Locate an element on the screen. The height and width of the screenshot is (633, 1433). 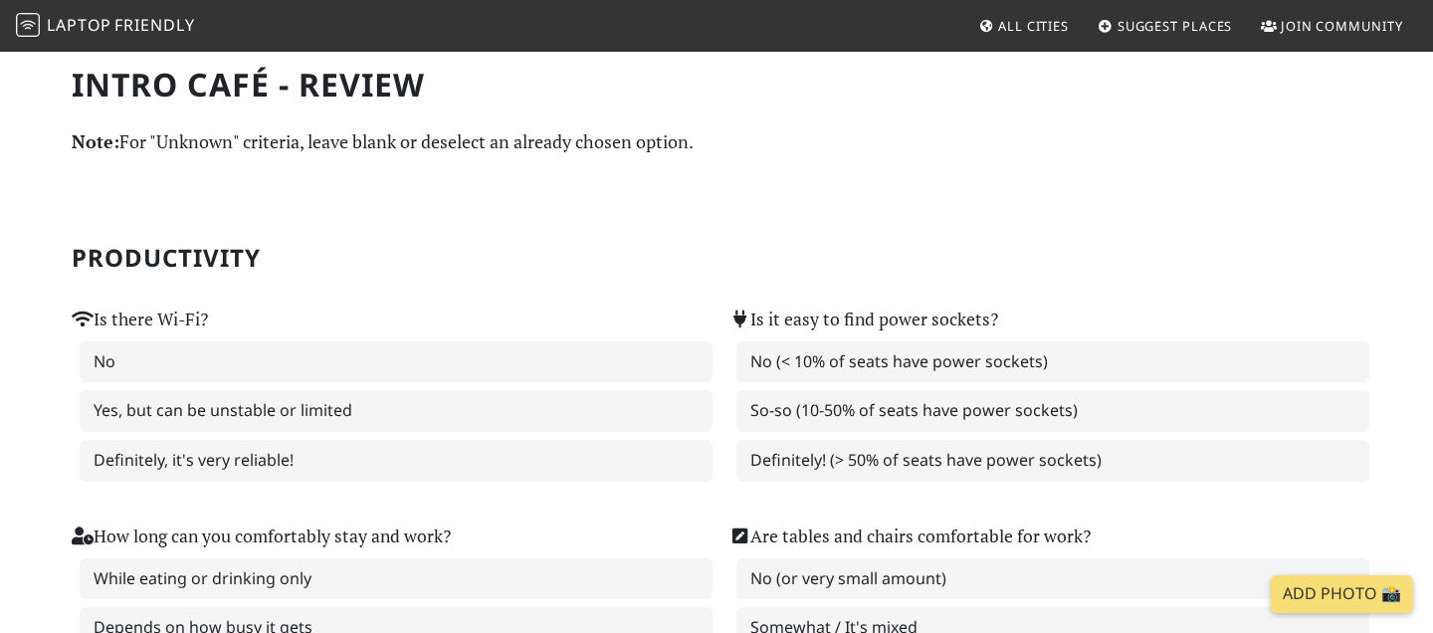
a: All Cities is located at coordinates (1023, 26).